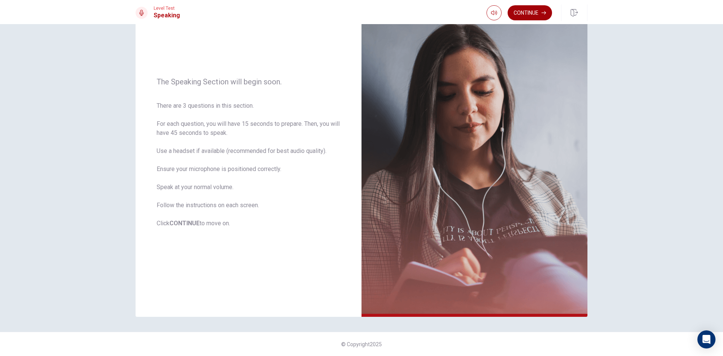 Image resolution: width=723 pixels, height=356 pixels. Describe the element at coordinates (167, 15) in the screenshot. I see `h1: Speaking` at that location.